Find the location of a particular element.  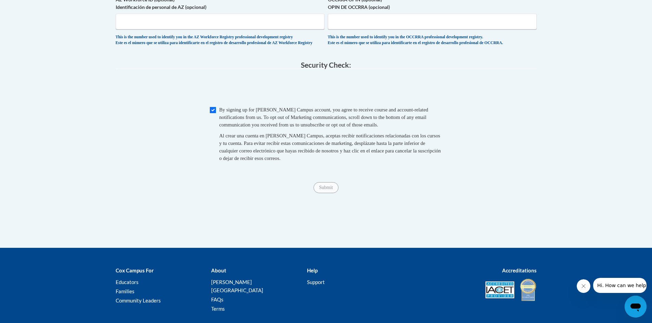

a: Community Leaders is located at coordinates (138, 301).